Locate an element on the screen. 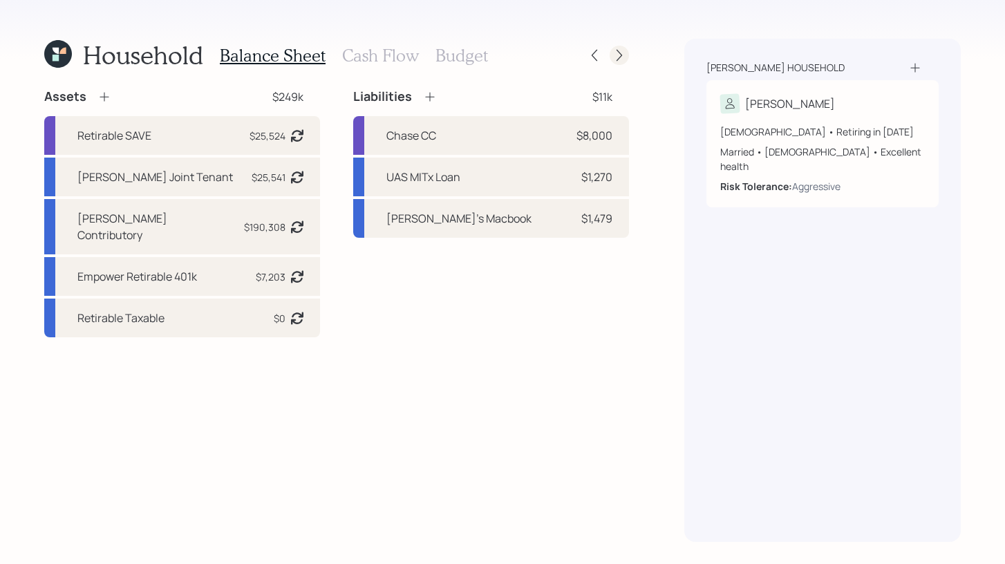  div: $25,524 is located at coordinates (268, 135).